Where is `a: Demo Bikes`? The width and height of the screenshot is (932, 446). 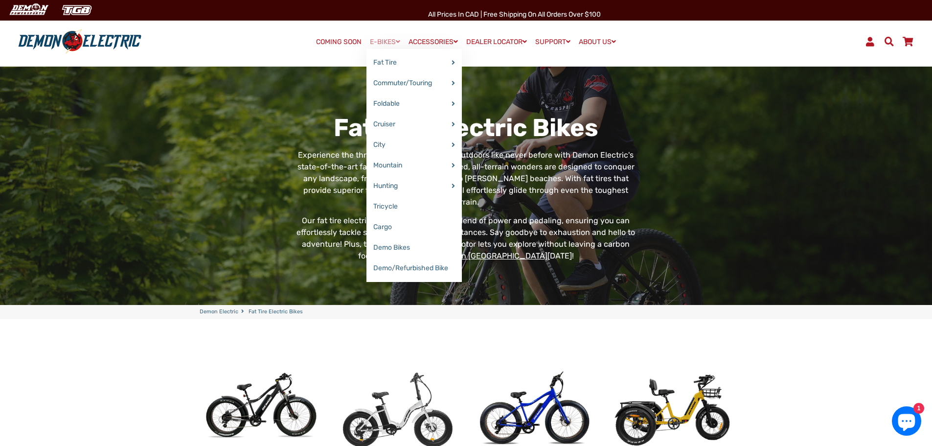
a: Demo Bikes is located at coordinates (414, 248).